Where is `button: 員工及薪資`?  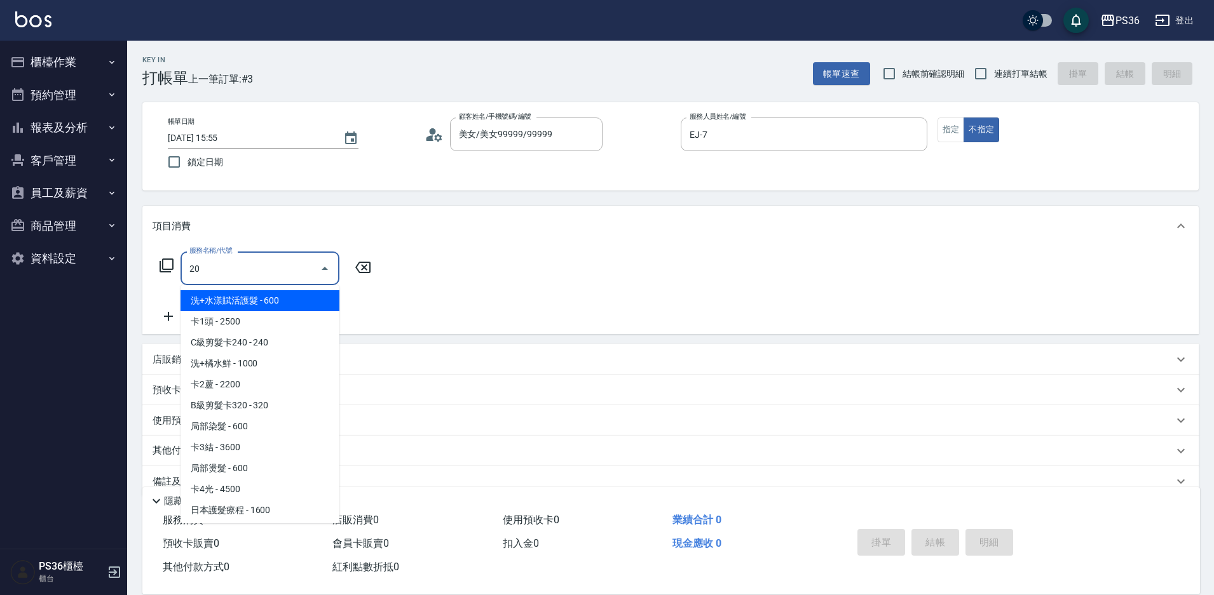 button: 員工及薪資 is located at coordinates (64, 193).